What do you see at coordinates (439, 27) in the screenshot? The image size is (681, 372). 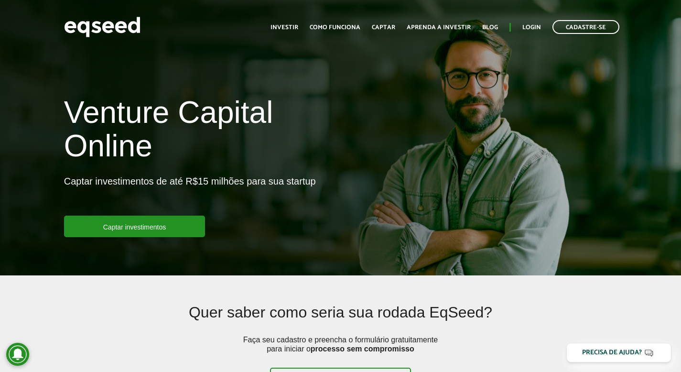 I see `a: Aprenda a investir` at bounding box center [439, 27].